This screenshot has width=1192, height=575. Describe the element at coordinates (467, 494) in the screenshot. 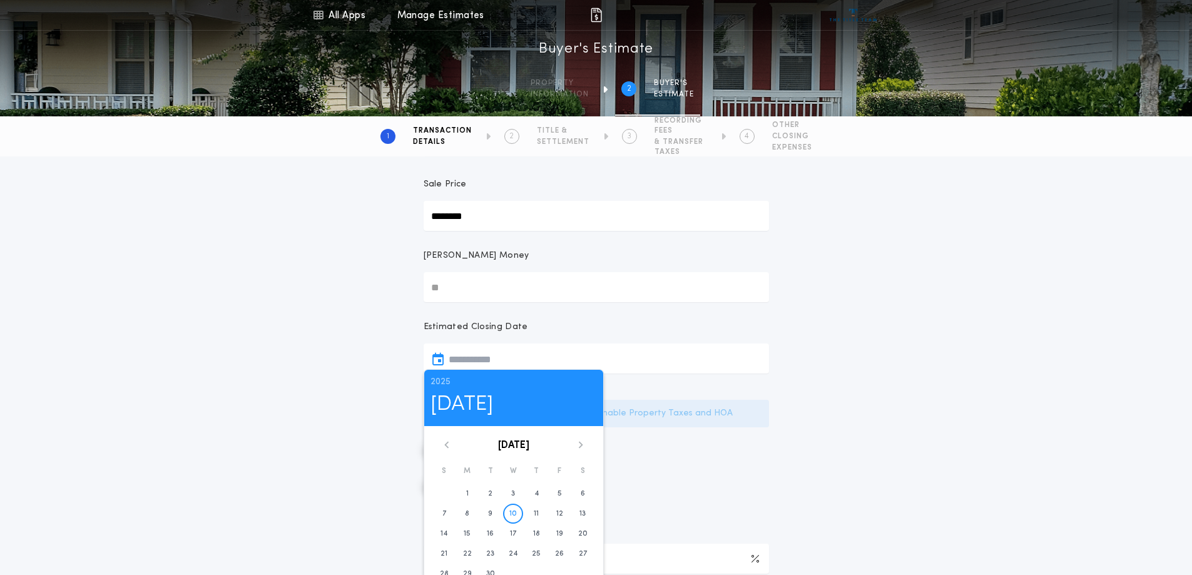

I see `button: 1` at that location.